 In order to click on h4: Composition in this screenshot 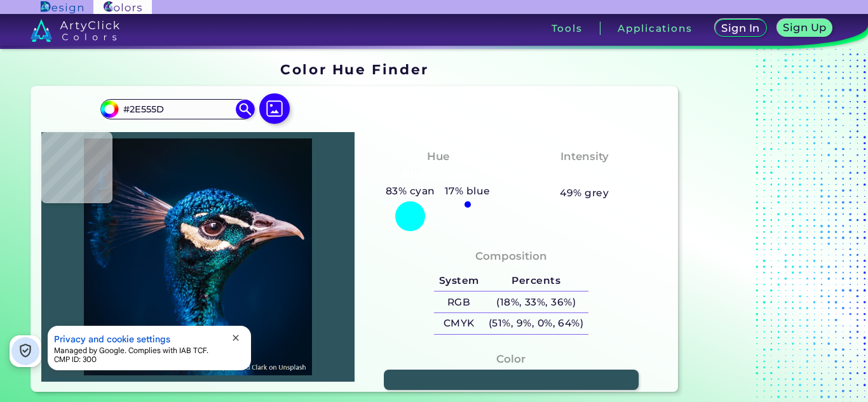, I will do `click(511, 256)`.